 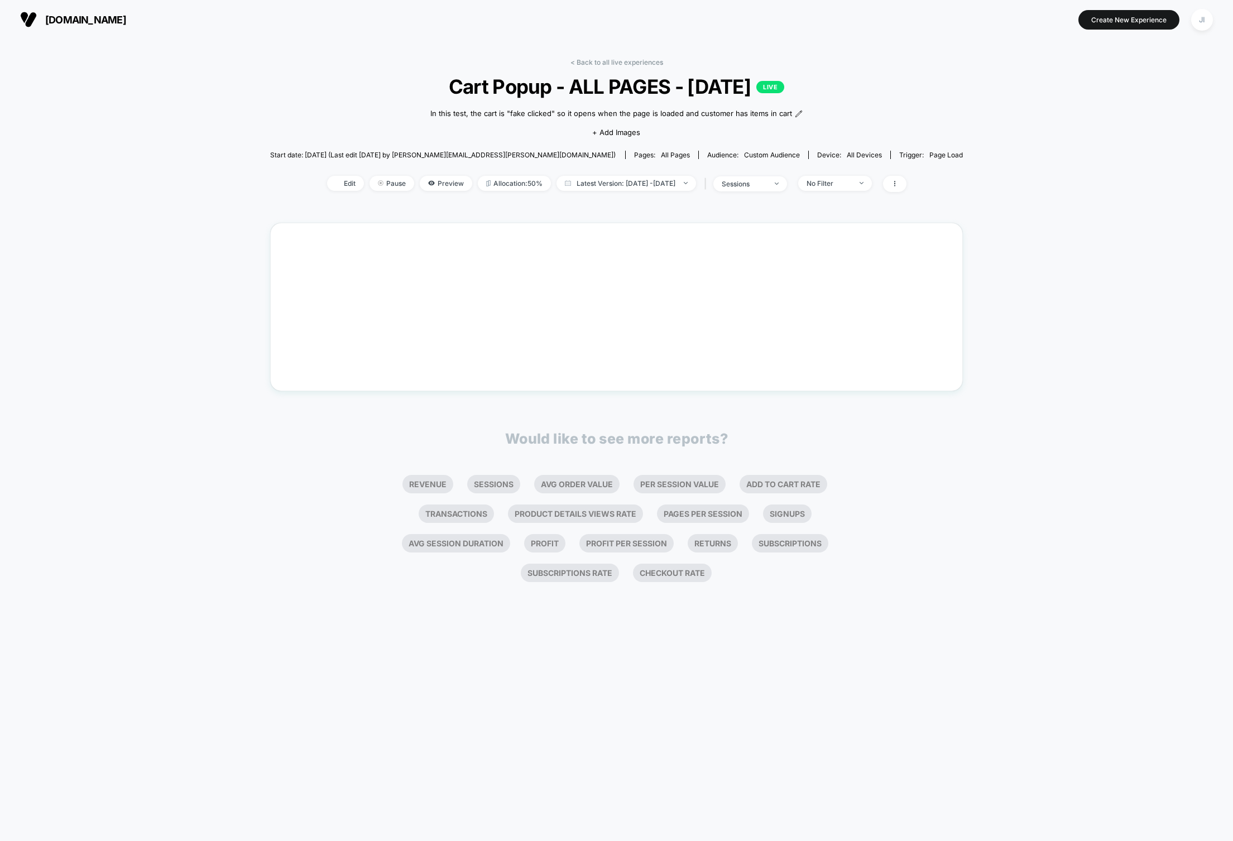 What do you see at coordinates (514, 183) in the screenshot?
I see `span: Allocation: 50%` at bounding box center [514, 183].